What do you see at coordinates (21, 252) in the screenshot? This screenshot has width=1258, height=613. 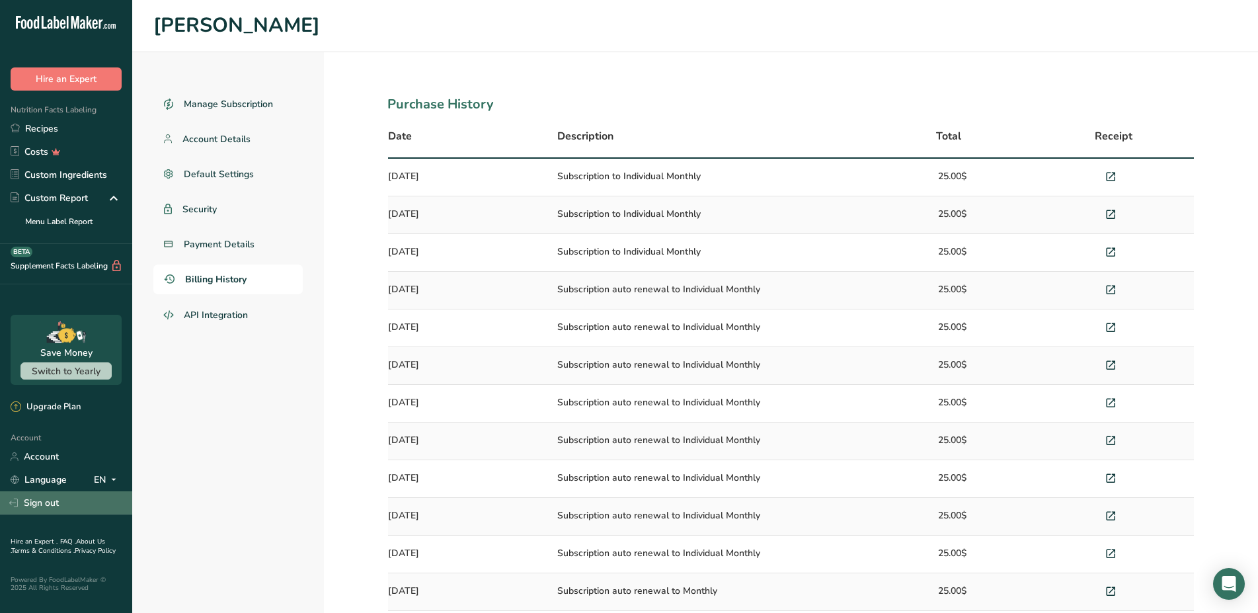 I see `div: BETA` at bounding box center [21, 252].